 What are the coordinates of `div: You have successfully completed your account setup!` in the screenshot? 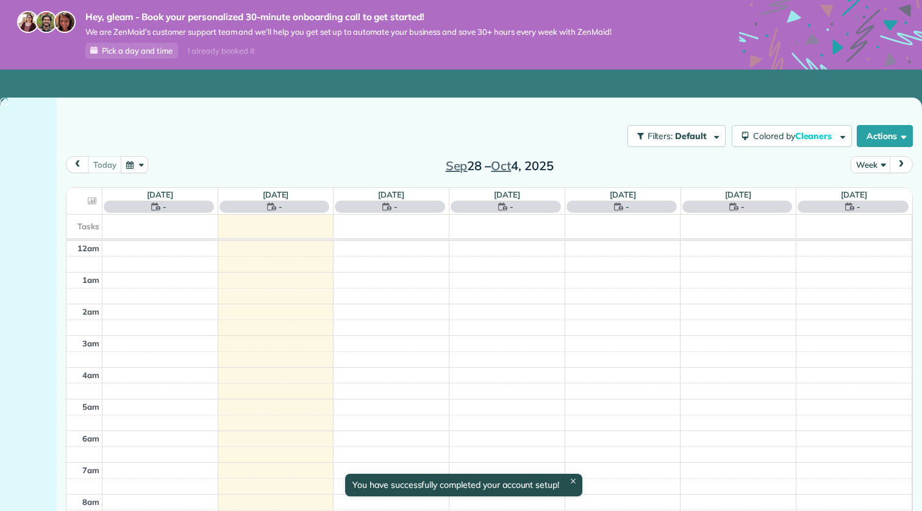 It's located at (463, 485).